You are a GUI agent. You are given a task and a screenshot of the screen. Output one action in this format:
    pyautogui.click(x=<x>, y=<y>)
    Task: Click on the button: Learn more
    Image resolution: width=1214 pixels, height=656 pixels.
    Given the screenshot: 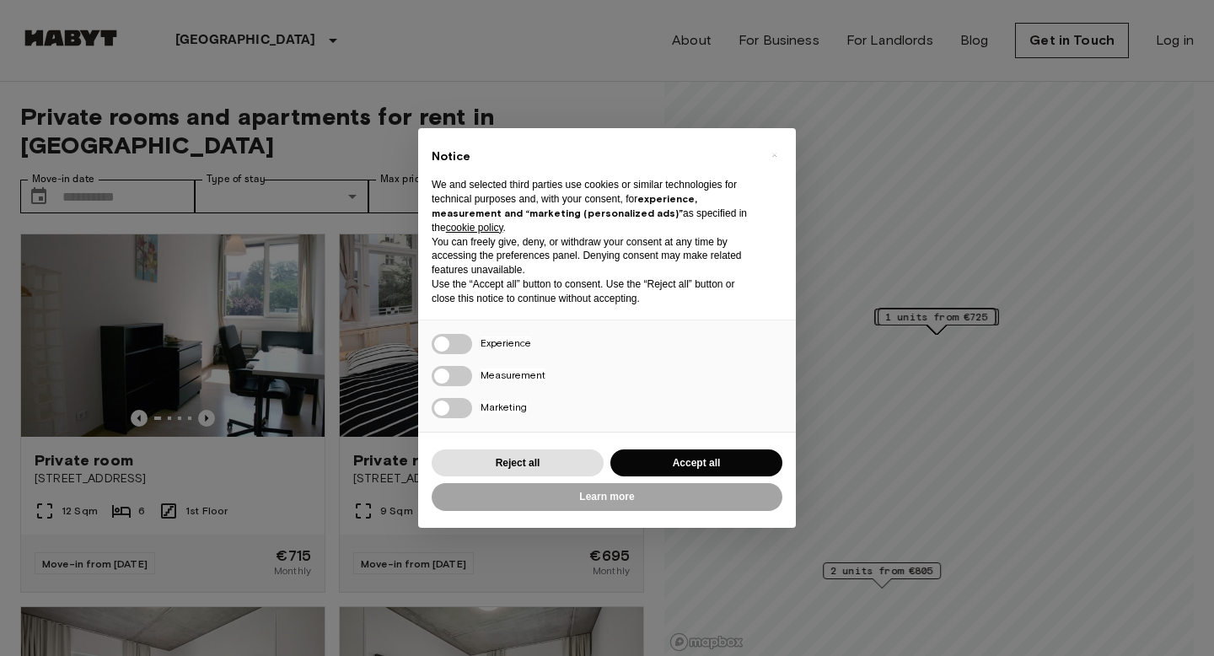 What is the action you would take?
    pyautogui.click(x=607, y=496)
    